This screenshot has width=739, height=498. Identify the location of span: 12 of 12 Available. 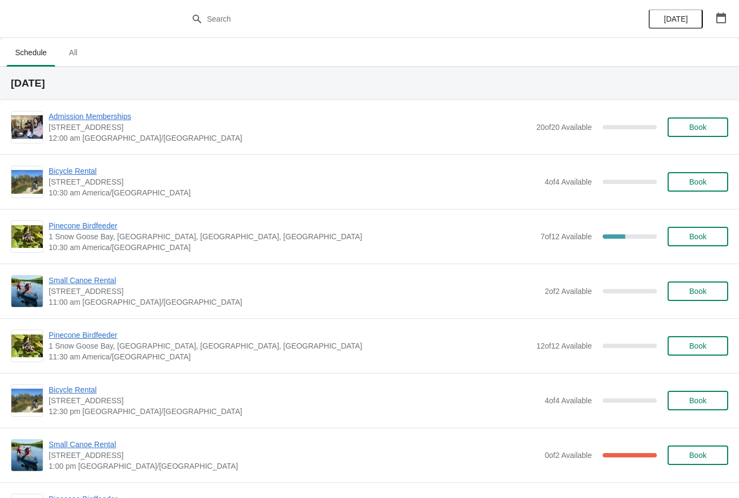
(564, 346).